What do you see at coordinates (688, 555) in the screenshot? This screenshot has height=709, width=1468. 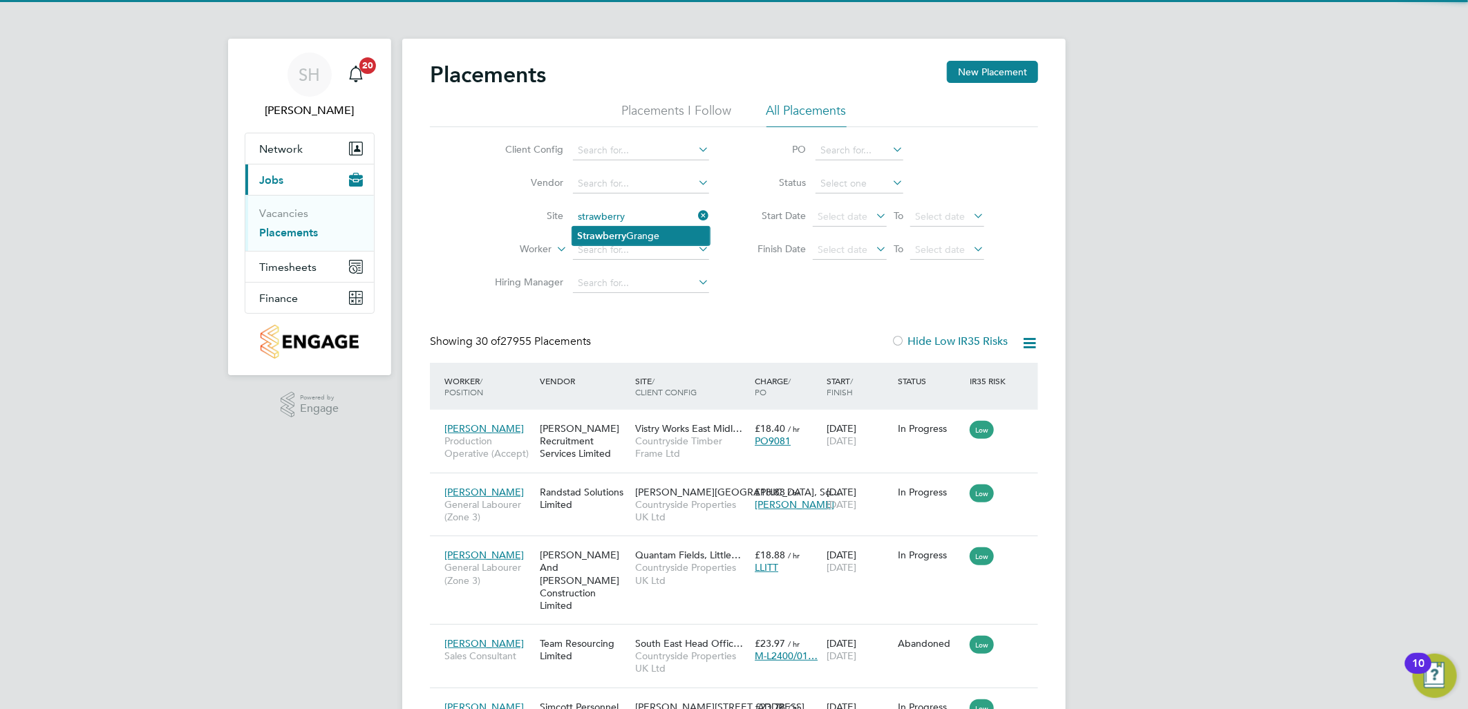 I see `span: Quantam Fields, Little…` at bounding box center [688, 555].